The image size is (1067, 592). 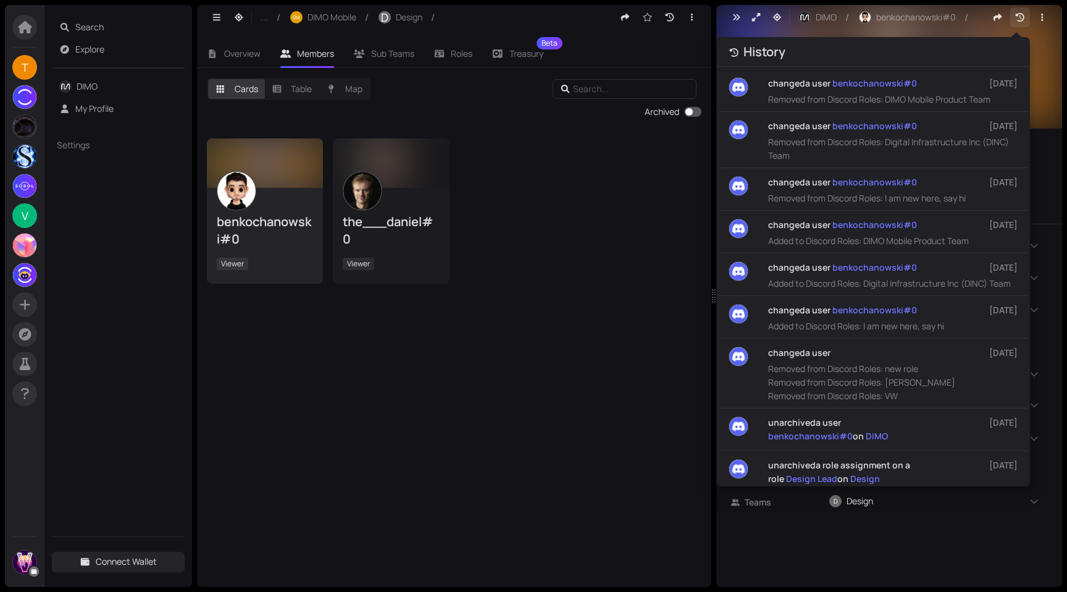 What do you see at coordinates (893, 326) in the screenshot?
I see `div: Added to Discord Roles: I am new here, say hi` at bounding box center [893, 326].